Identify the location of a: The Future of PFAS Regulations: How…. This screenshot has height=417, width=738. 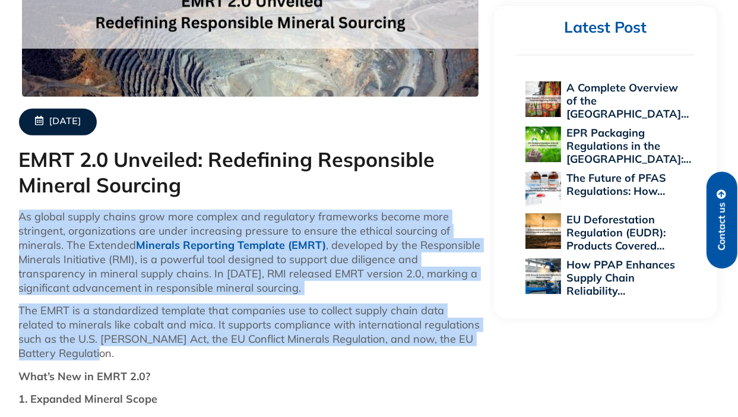
(617, 184).